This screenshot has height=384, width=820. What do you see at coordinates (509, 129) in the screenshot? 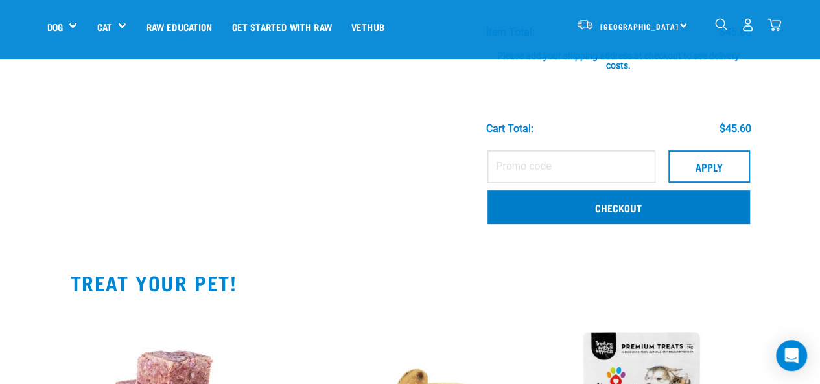
I see `div: Cart total:` at bounding box center [509, 129].